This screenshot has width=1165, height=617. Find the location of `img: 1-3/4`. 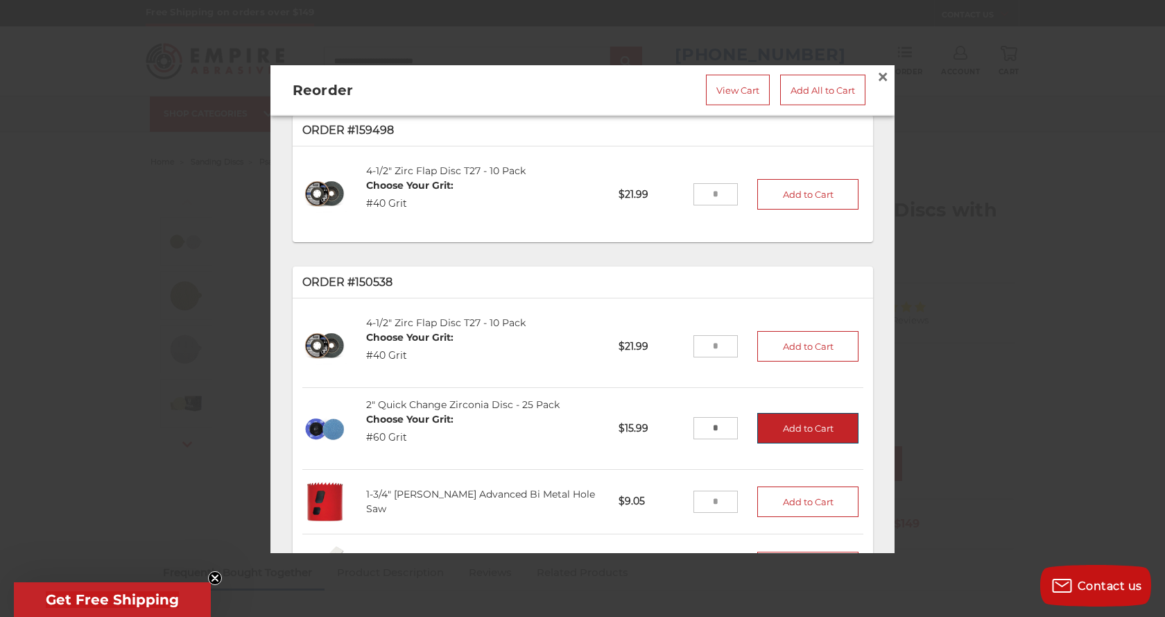

img: 1-3/4 is located at coordinates (325, 501).